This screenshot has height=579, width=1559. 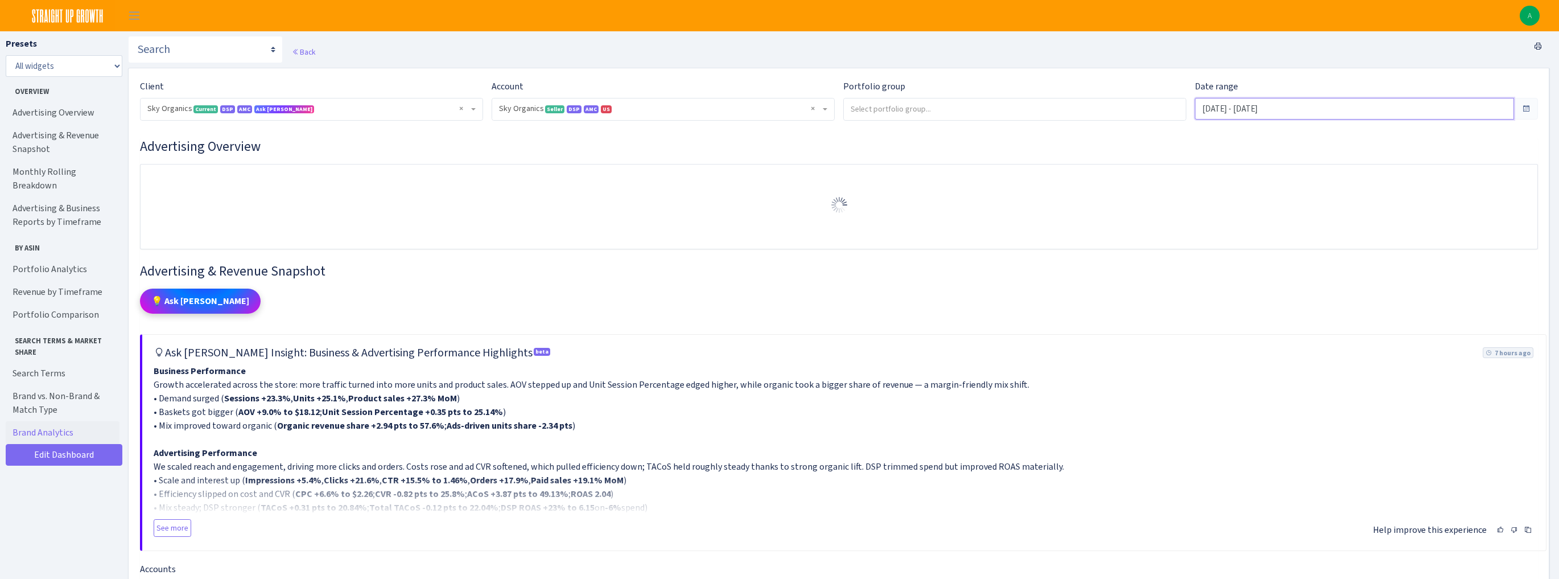 What do you see at coordinates (424, 480) in the screenshot?
I see `strong: CTR +15.5% to 1.46%` at bounding box center [424, 480].